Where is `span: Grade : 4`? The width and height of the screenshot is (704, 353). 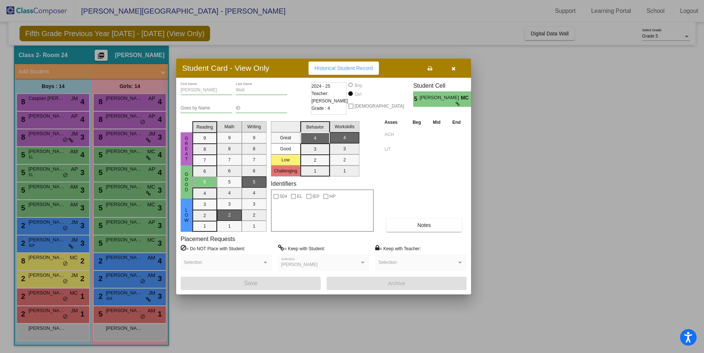 span: Grade : 4 is located at coordinates (321, 108).